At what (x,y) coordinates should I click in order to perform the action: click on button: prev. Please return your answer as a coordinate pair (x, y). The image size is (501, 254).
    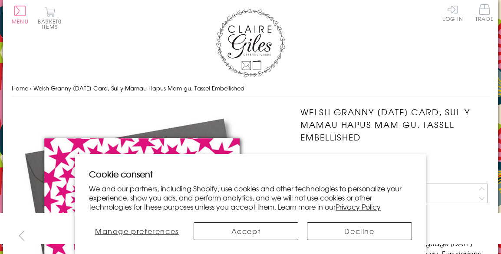
    Looking at the image, I should click on (21, 235).